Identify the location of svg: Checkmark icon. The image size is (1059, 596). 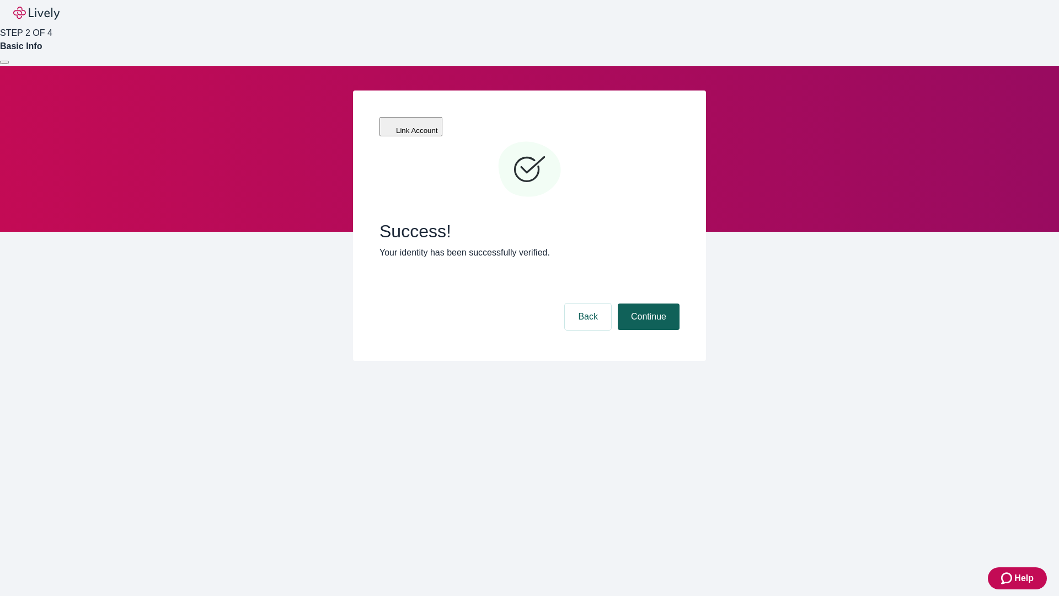
(530, 170).